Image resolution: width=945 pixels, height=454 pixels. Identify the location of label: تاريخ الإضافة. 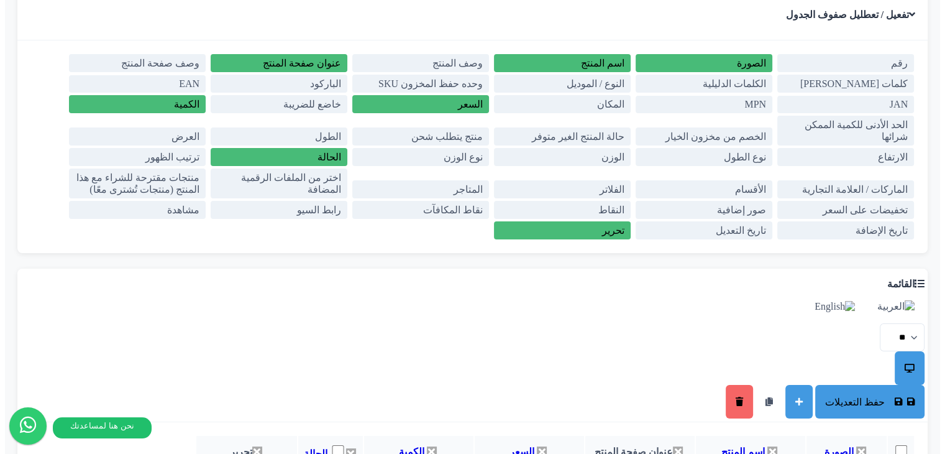
(846, 230).